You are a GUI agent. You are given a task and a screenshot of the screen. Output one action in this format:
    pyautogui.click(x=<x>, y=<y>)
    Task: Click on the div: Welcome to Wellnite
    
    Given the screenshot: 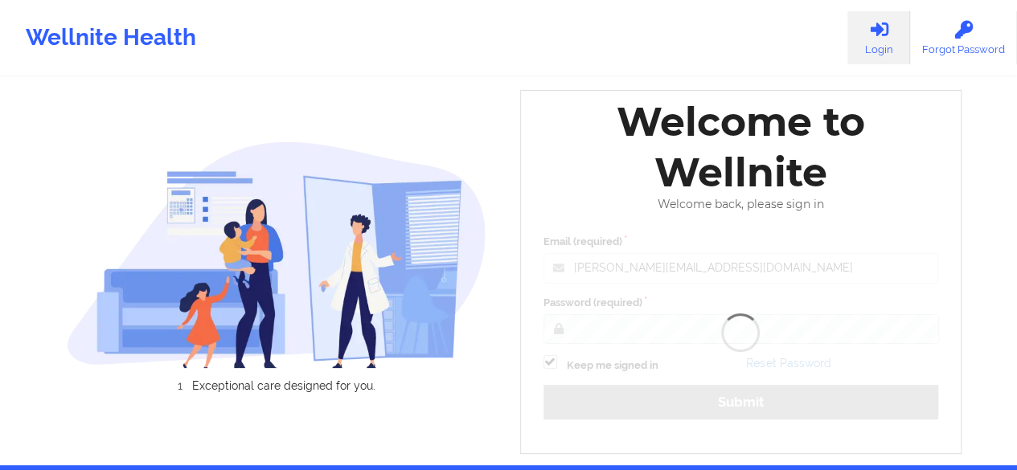 What is the action you would take?
    pyautogui.click(x=741, y=147)
    